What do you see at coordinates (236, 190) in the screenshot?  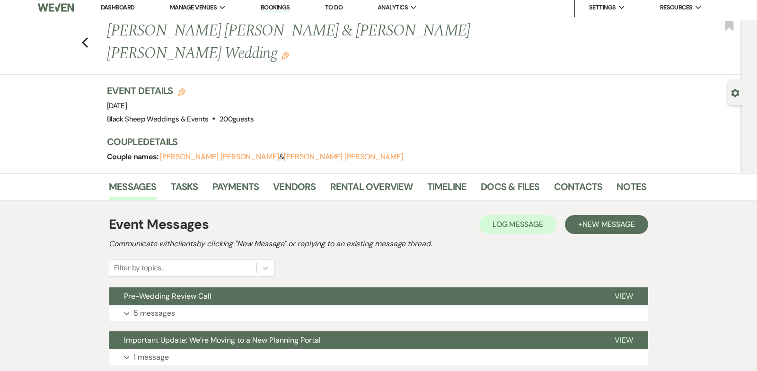 I see `a: Payments` at bounding box center [236, 190].